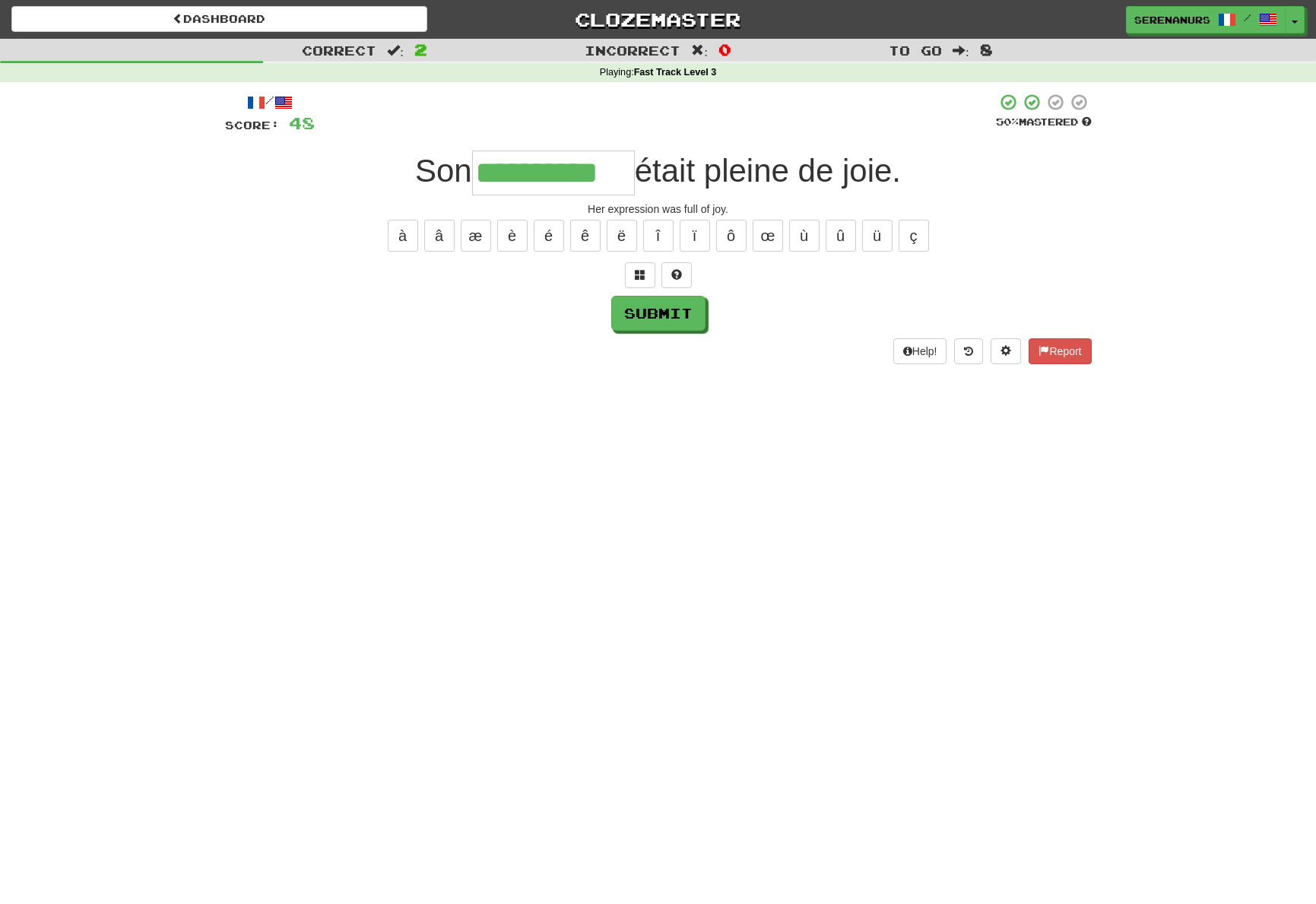 The height and width of the screenshot is (904, 1316). Describe the element at coordinates (339, 50) in the screenshot. I see `span: Correct` at that location.